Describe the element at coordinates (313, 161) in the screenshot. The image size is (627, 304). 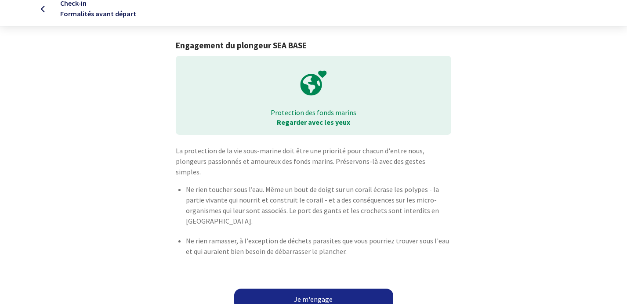
I see `p: La protection de la vie sous-marine doit être une priorité pour chacun d'entre nous, plongeurs pa...` at that location.